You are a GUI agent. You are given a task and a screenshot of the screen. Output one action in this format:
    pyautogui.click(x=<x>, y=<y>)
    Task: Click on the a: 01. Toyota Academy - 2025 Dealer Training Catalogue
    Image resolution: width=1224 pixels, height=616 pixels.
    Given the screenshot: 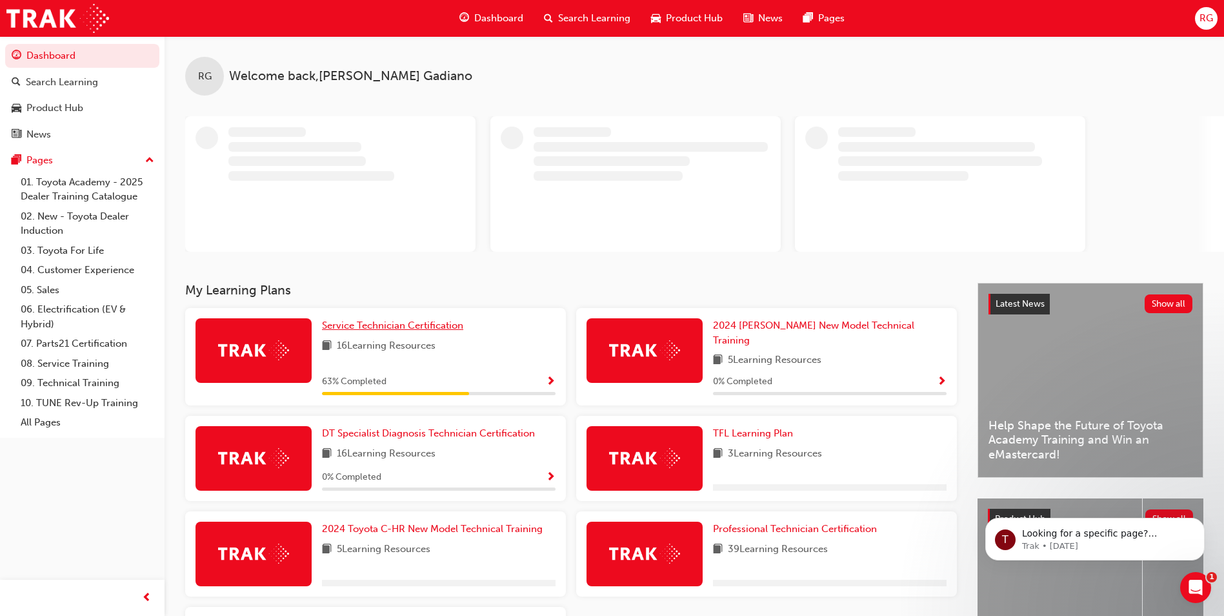 What is the action you would take?
    pyautogui.click(x=87, y=189)
    